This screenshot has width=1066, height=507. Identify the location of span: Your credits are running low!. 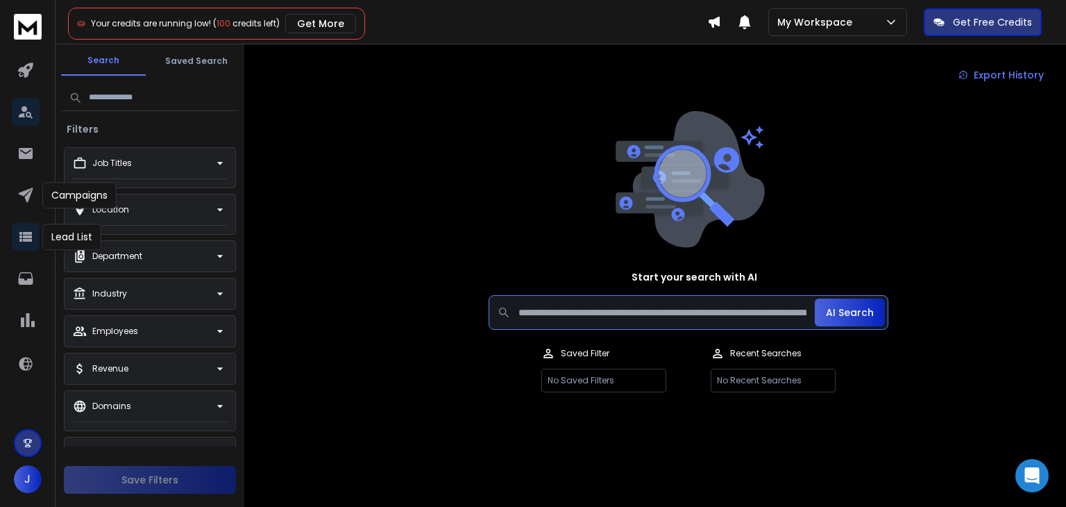
(151, 23).